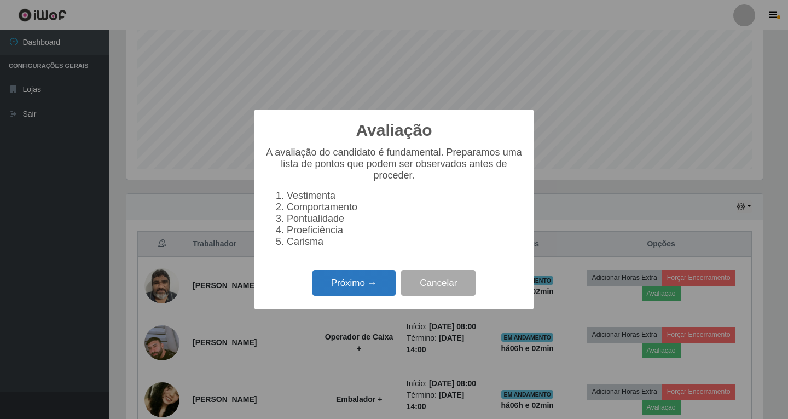 The image size is (788, 419). What do you see at coordinates (354, 282) in the screenshot?
I see `button: Próximo →` at bounding box center [354, 282].